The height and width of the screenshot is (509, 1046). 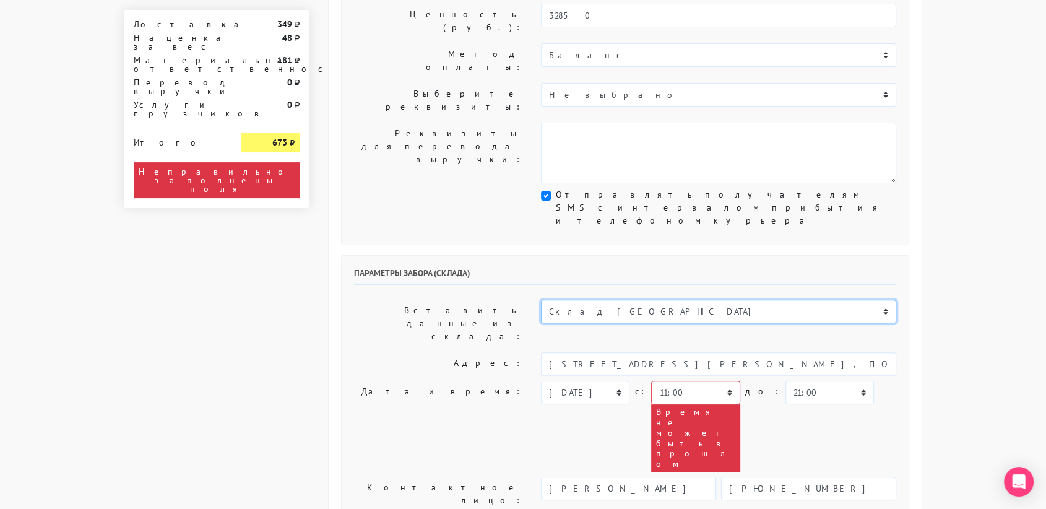 What do you see at coordinates (178, 24) in the screenshot?
I see `div: Доставка` at bounding box center [178, 24].